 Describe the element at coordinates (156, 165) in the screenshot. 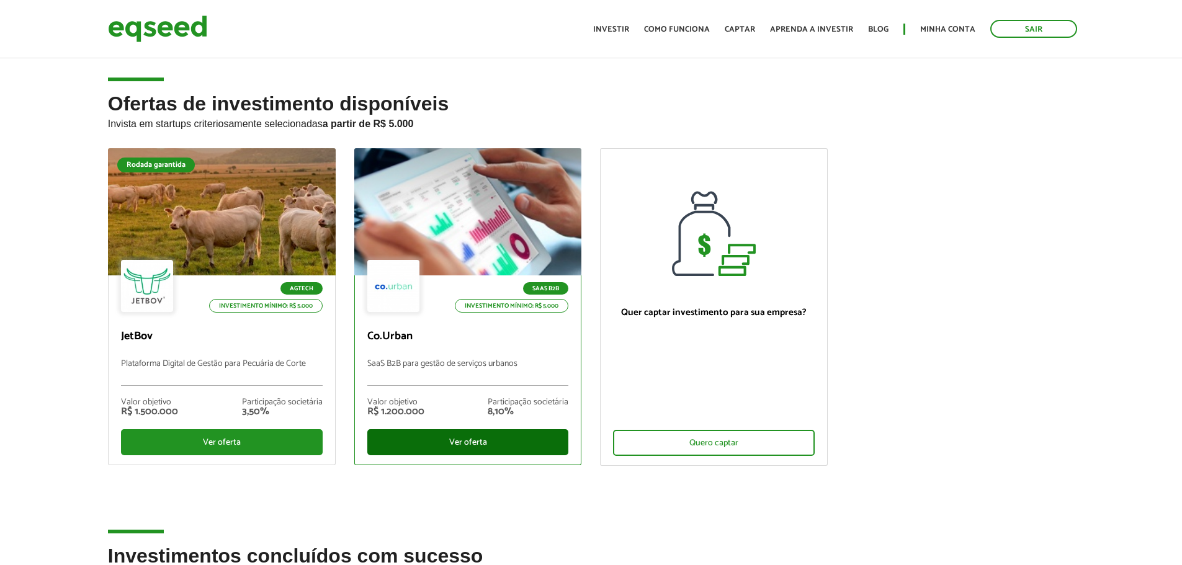

I see `div: Rodada garantida` at that location.